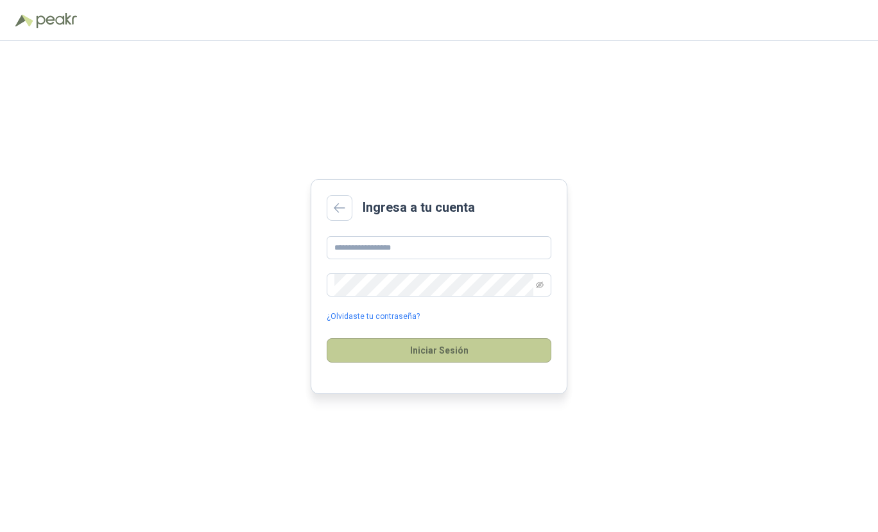 The image size is (878, 532). I want to click on img: Peakr, so click(56, 21).